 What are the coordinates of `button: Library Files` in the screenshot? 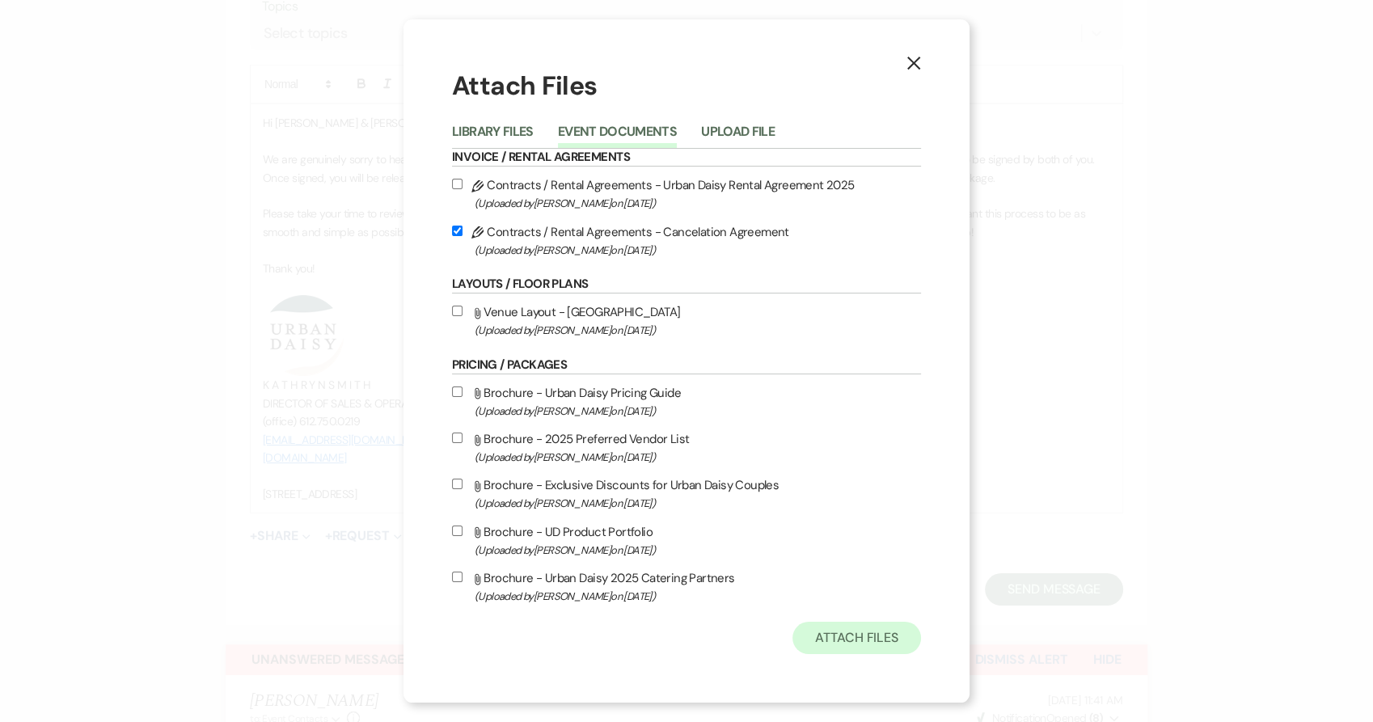 It's located at (493, 137).